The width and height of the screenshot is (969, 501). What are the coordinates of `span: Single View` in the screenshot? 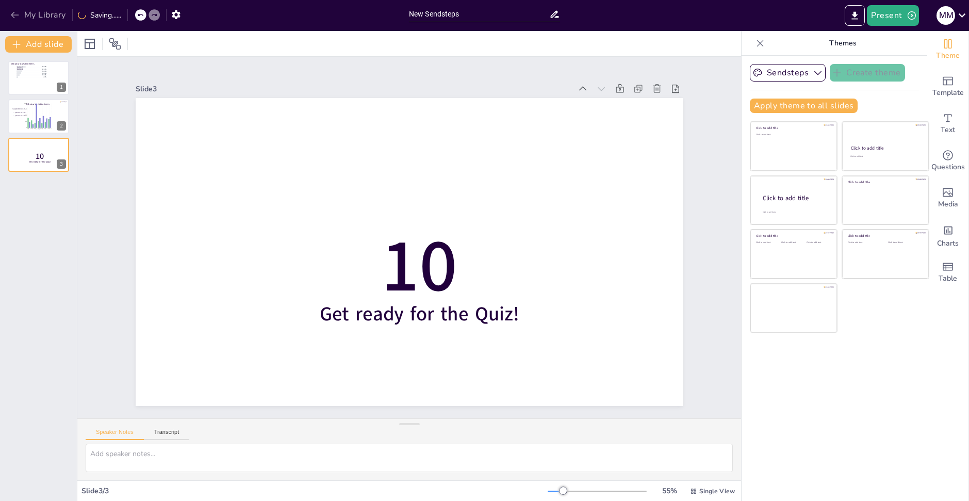 It's located at (717, 491).